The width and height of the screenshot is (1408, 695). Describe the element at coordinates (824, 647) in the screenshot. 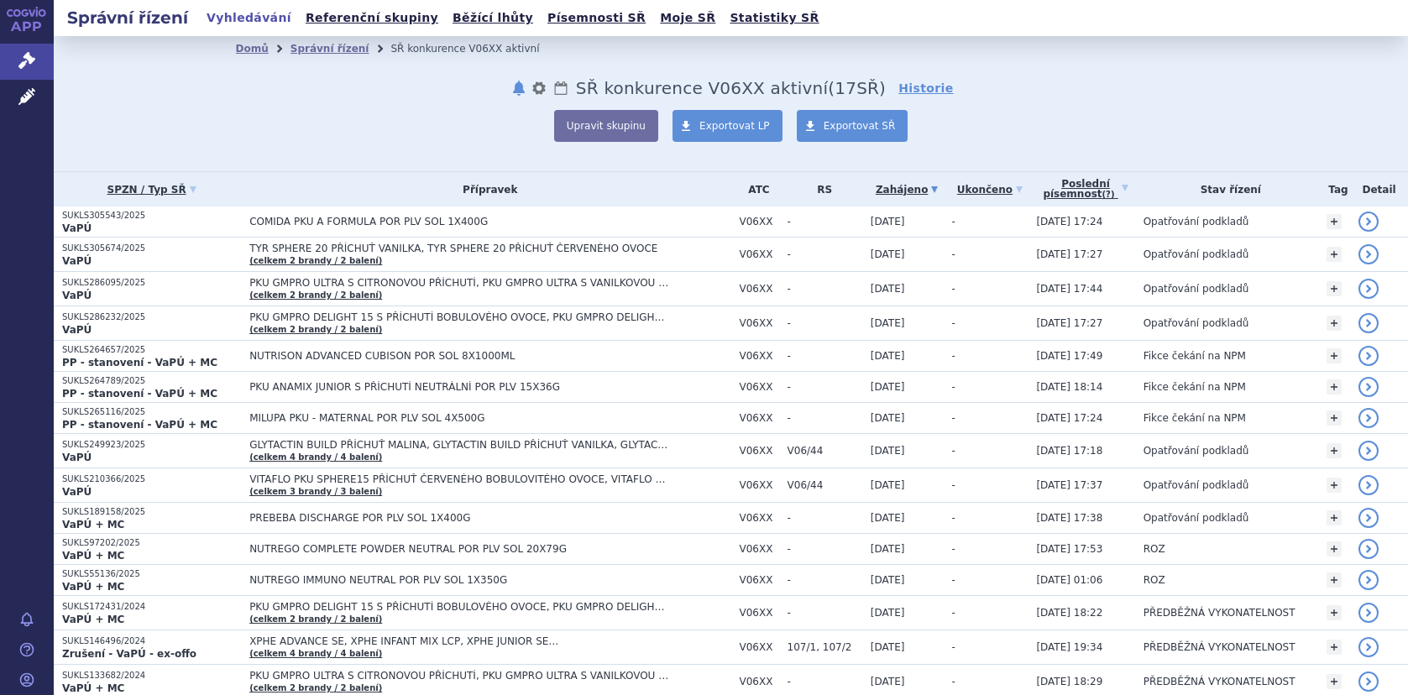

I see `span: 107/1, 107/2` at that location.